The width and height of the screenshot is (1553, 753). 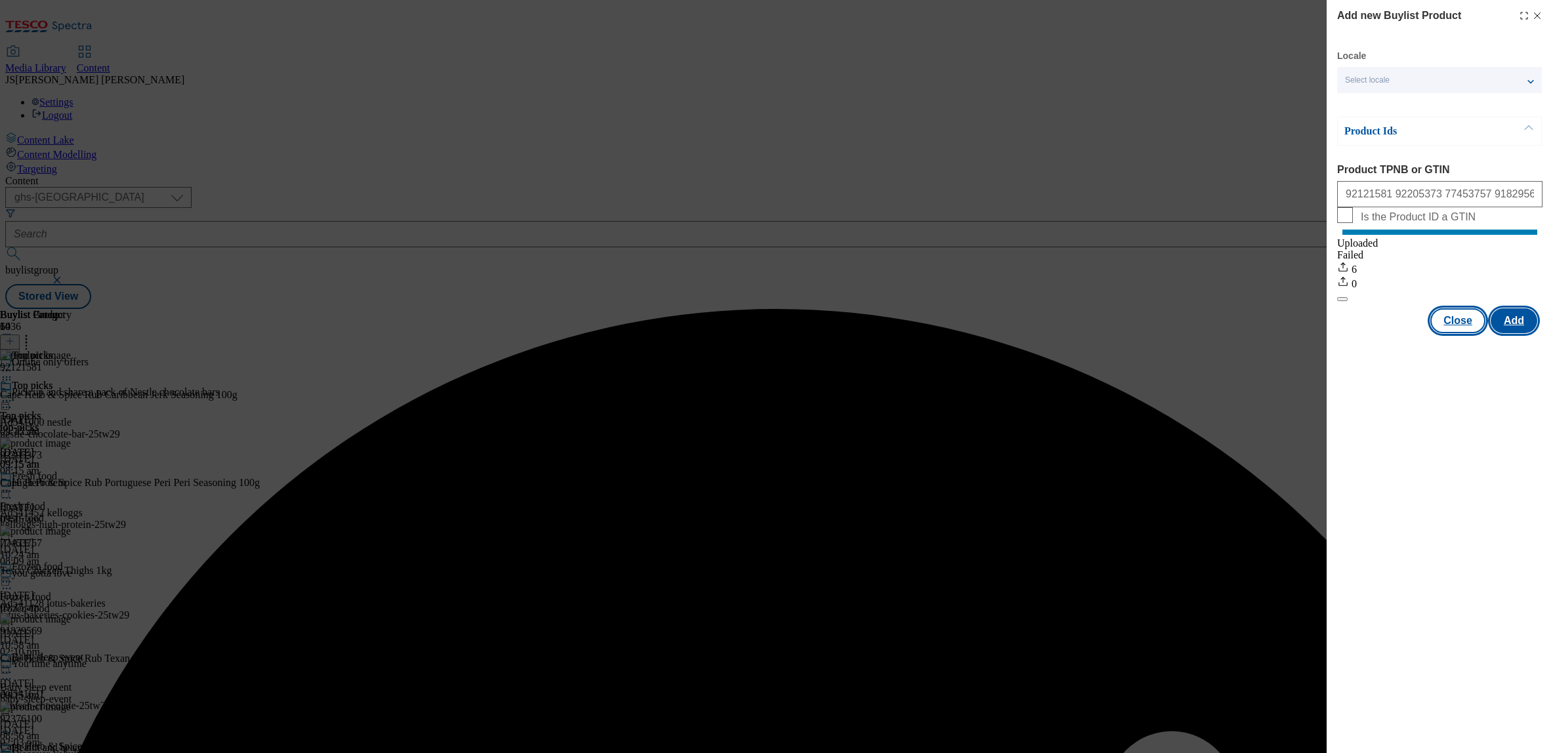 I want to click on p: Product Ids, so click(x=1413, y=131).